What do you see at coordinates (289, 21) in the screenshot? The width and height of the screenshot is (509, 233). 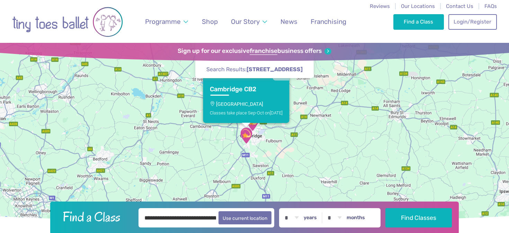 I see `span: News` at bounding box center [289, 21].